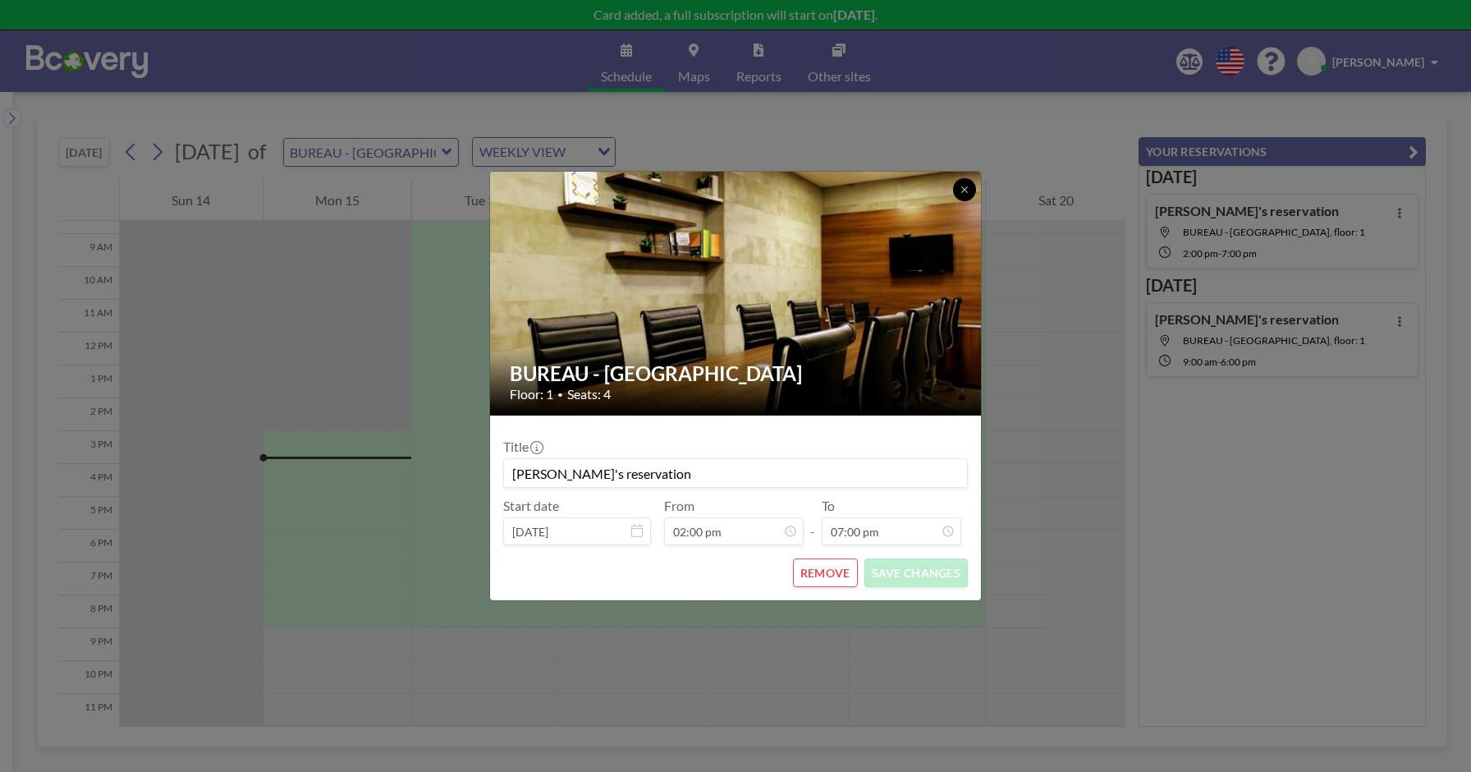  Describe the element at coordinates (825, 572) in the screenshot. I see `button: REMOVE` at that location.